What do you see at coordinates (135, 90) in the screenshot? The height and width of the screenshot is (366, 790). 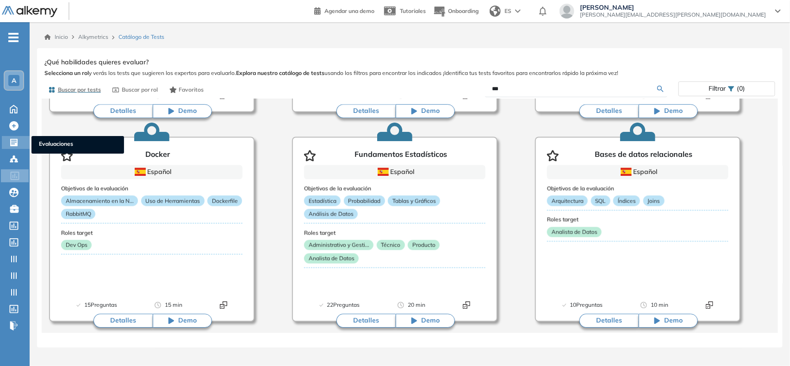 I see `button: Buscar por rol` at bounding box center [135, 90].